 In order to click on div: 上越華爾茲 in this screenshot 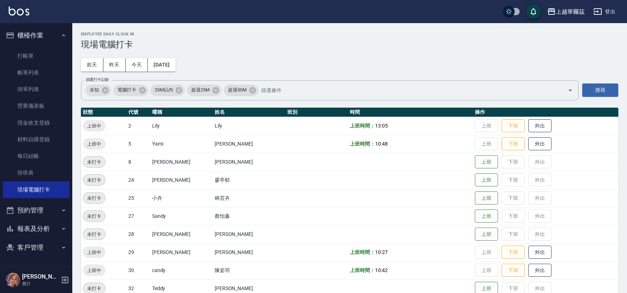, I will do `click(571, 12)`.